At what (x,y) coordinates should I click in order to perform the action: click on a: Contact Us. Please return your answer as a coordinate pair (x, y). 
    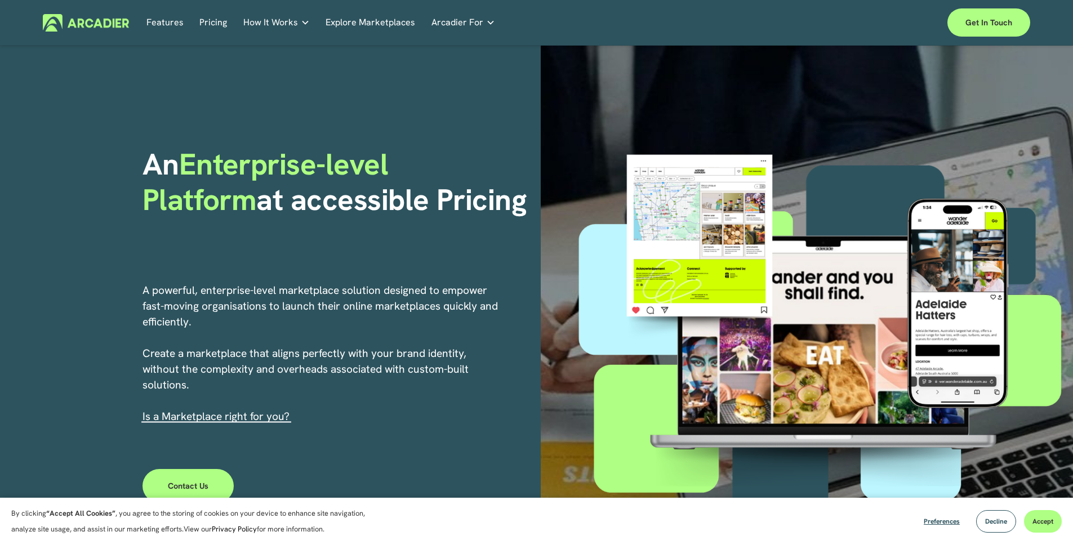
    Looking at the image, I should click on (188, 486).